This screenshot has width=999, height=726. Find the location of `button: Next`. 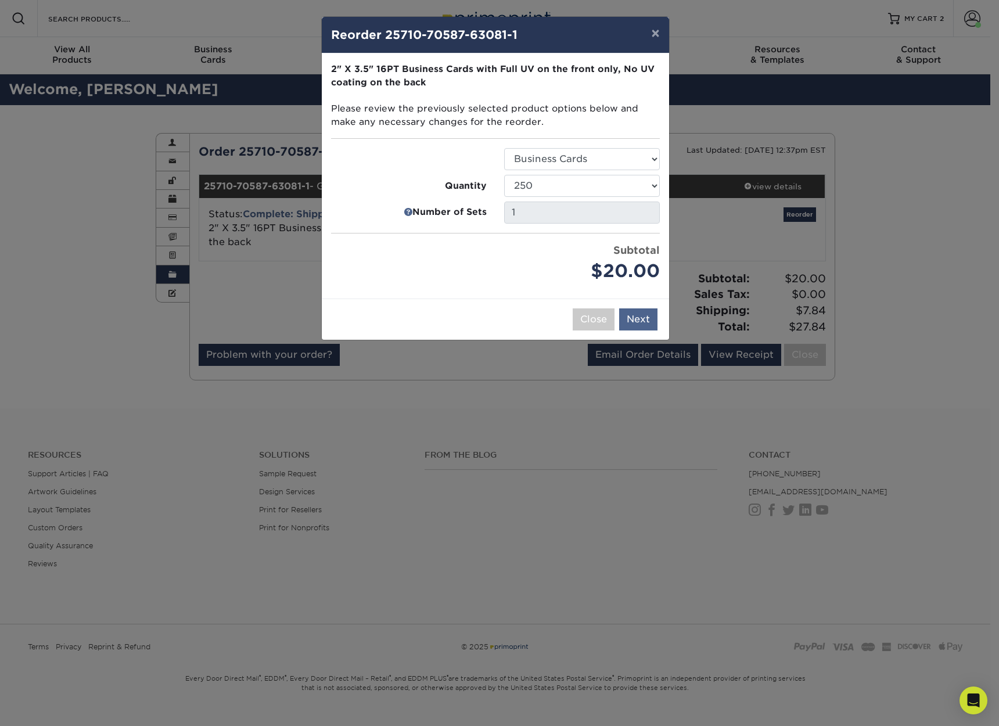

button: Next is located at coordinates (639, 320).